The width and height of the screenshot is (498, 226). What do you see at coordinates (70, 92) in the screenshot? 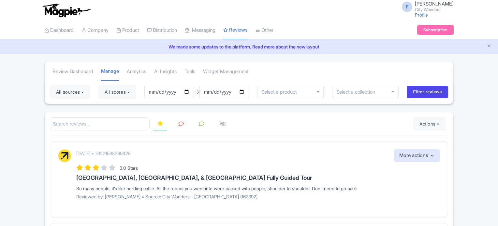
I see `button: All sources` at bounding box center [70, 92].